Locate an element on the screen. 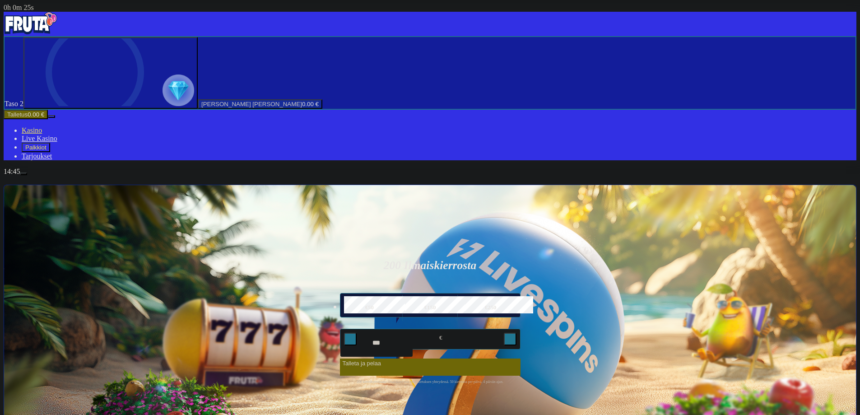  button: Talletusplus icon0.00 € is located at coordinates (26, 114).